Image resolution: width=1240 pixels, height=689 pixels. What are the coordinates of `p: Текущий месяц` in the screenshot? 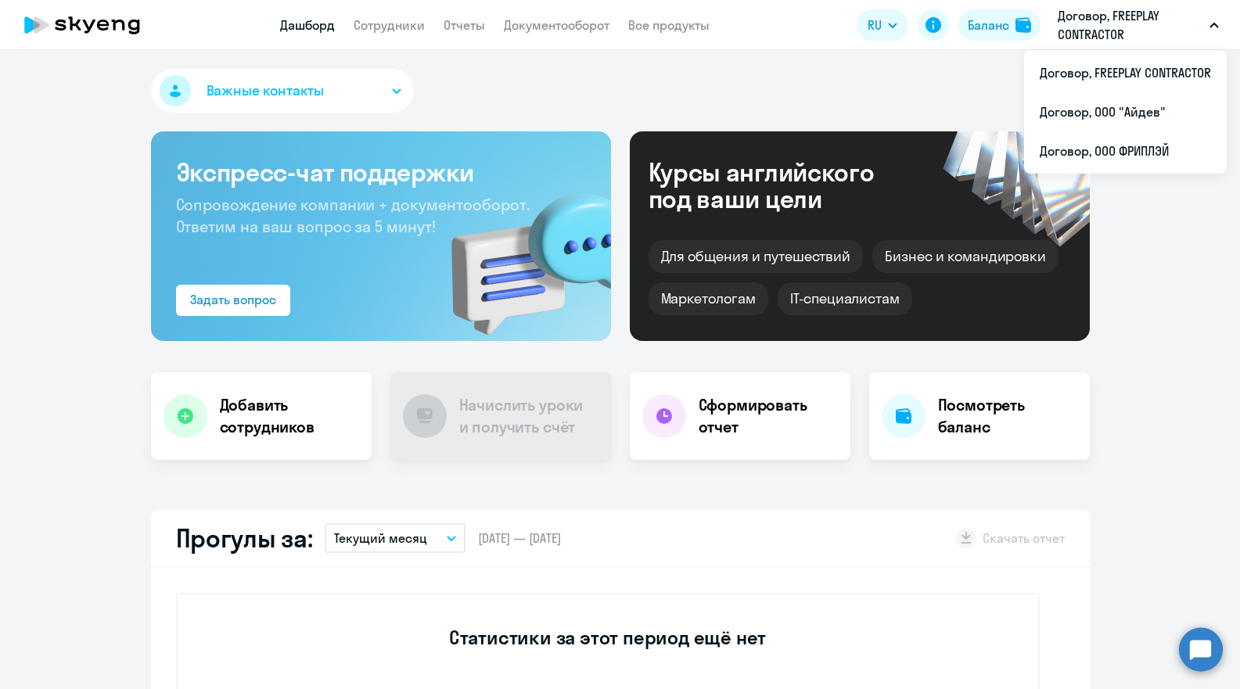 It's located at (380, 538).